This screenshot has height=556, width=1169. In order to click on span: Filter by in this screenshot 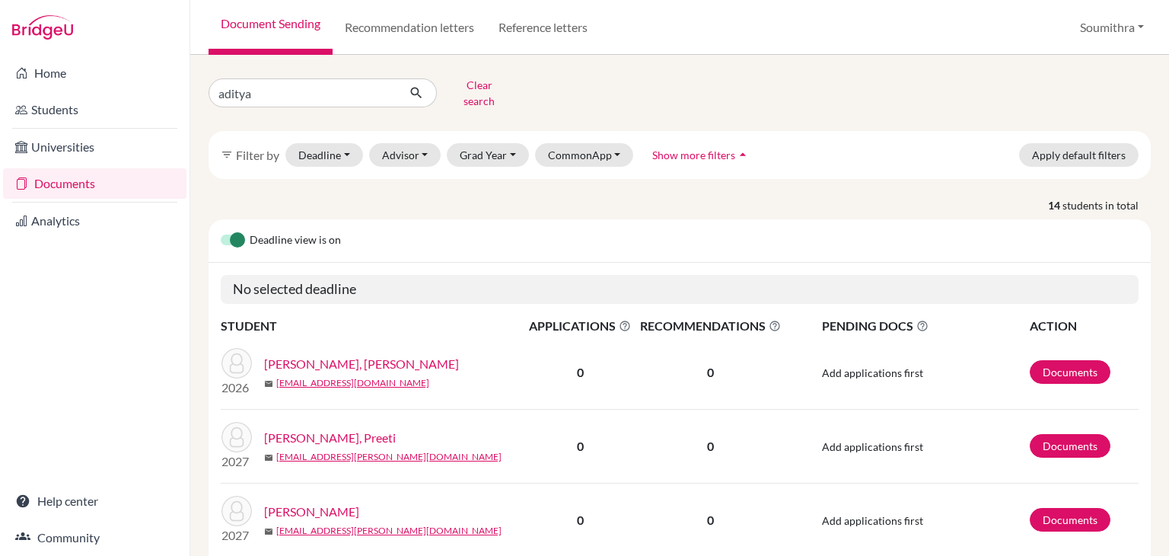, I will do `click(257, 155)`.